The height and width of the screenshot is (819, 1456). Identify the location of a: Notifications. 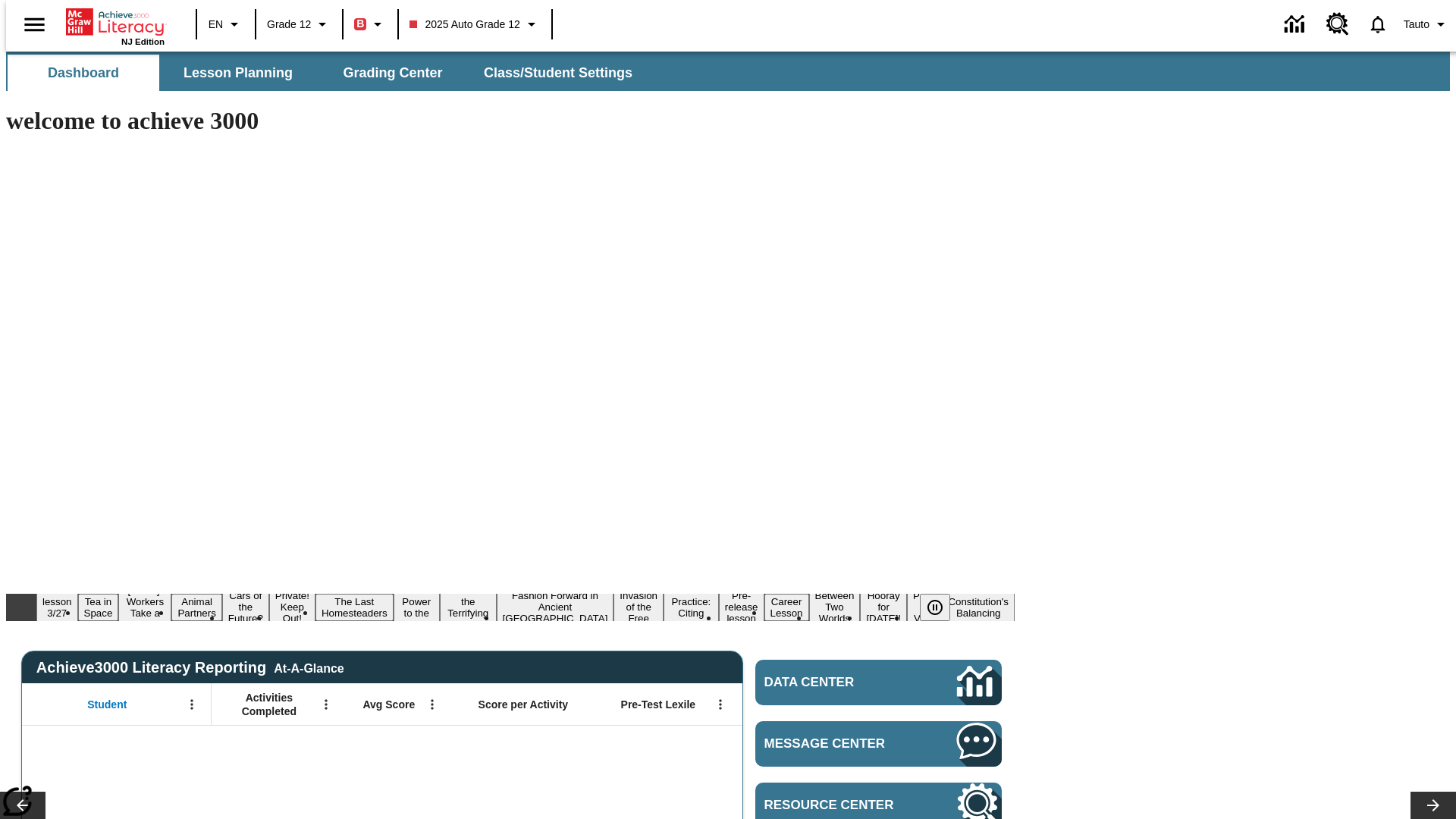
(1378, 24).